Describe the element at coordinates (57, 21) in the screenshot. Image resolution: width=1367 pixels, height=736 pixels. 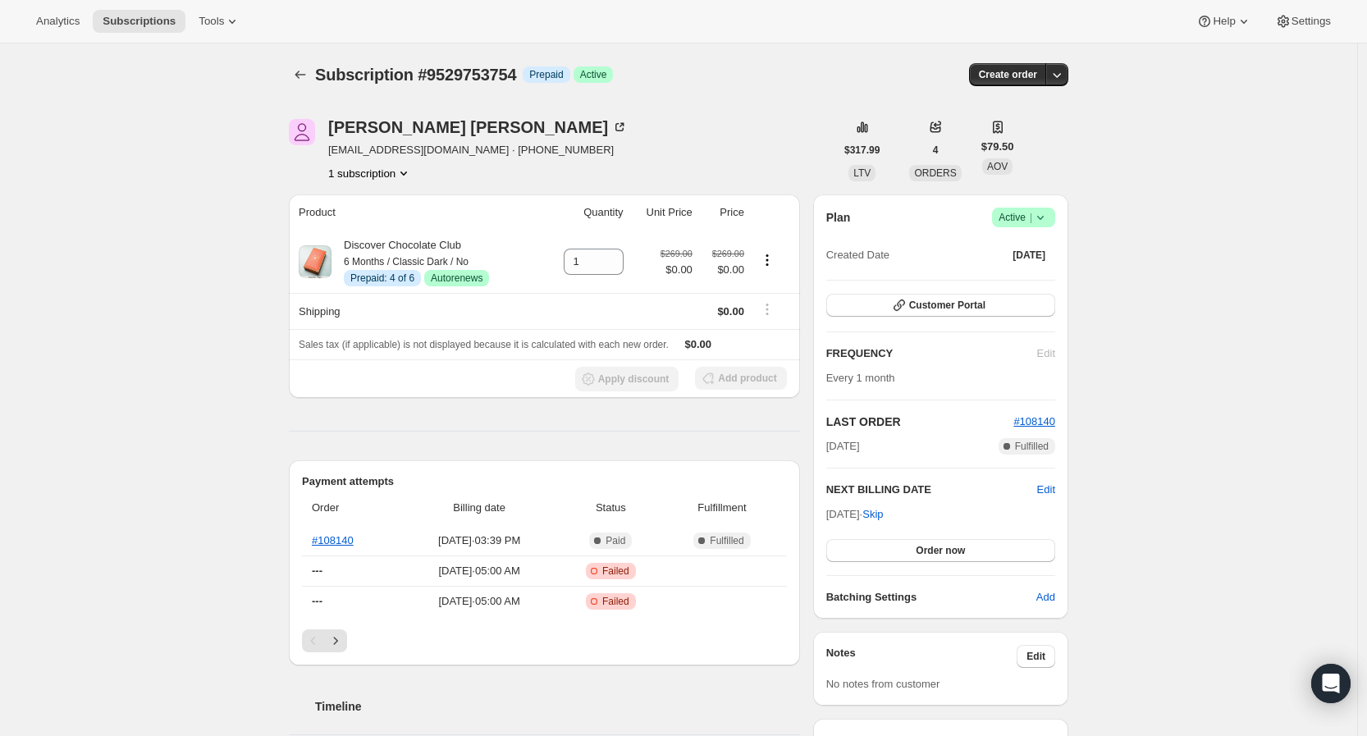
I see `span: Analytics` at that location.